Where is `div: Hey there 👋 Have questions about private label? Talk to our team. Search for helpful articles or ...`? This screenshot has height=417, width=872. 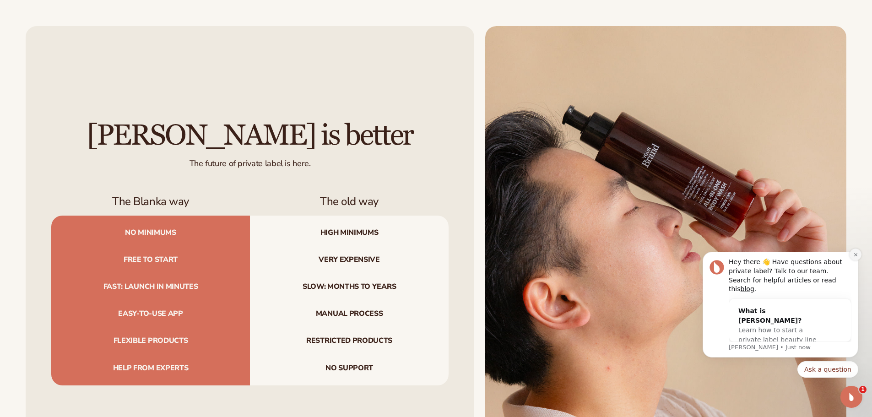 div: Hey there 👋 Have questions about private label? Talk to our team. Search for helpful articles or ... is located at coordinates (101, 45).